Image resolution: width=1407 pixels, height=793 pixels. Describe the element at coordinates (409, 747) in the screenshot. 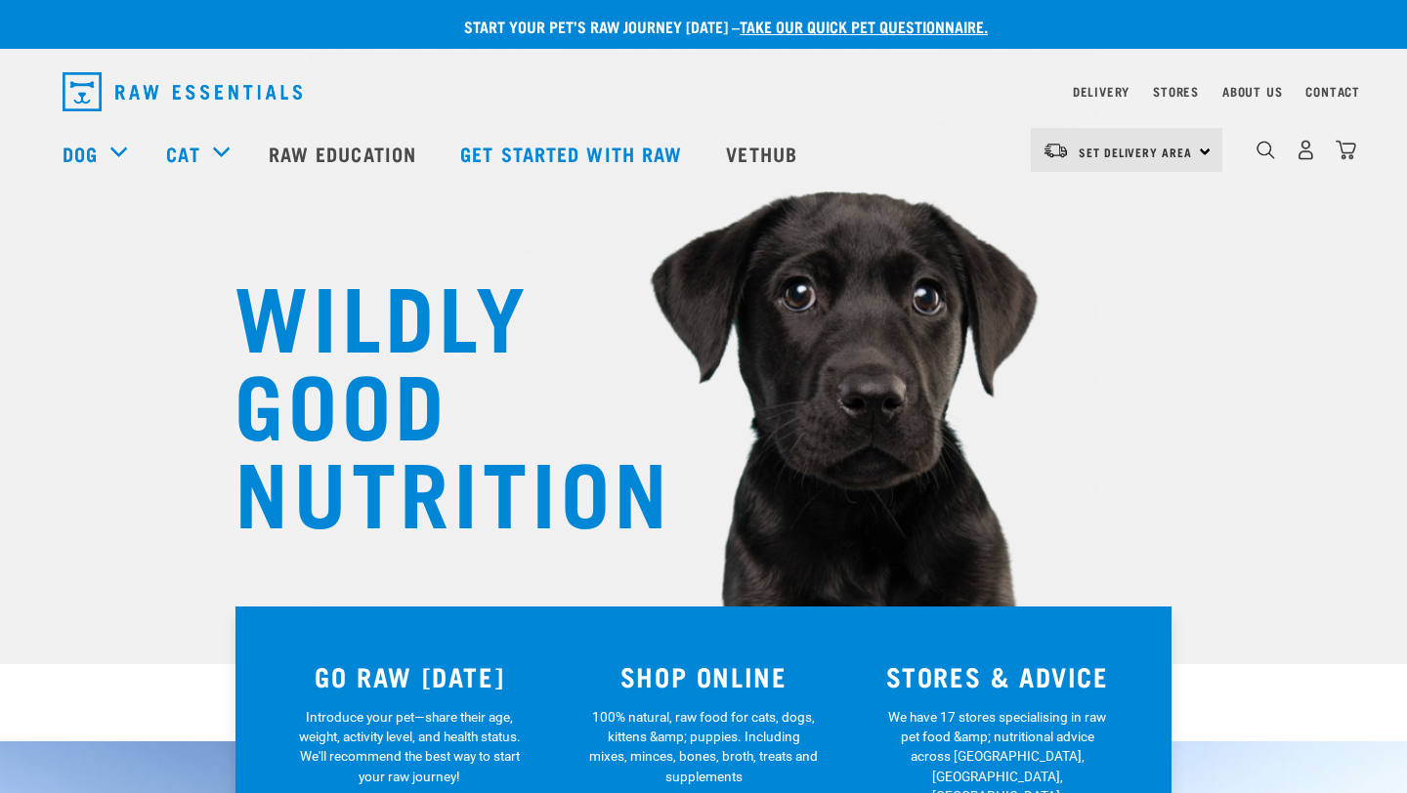

I see `p: Introduce your pet—share their age, weight, activity level, and health status. We'll recommend th...` at that location.